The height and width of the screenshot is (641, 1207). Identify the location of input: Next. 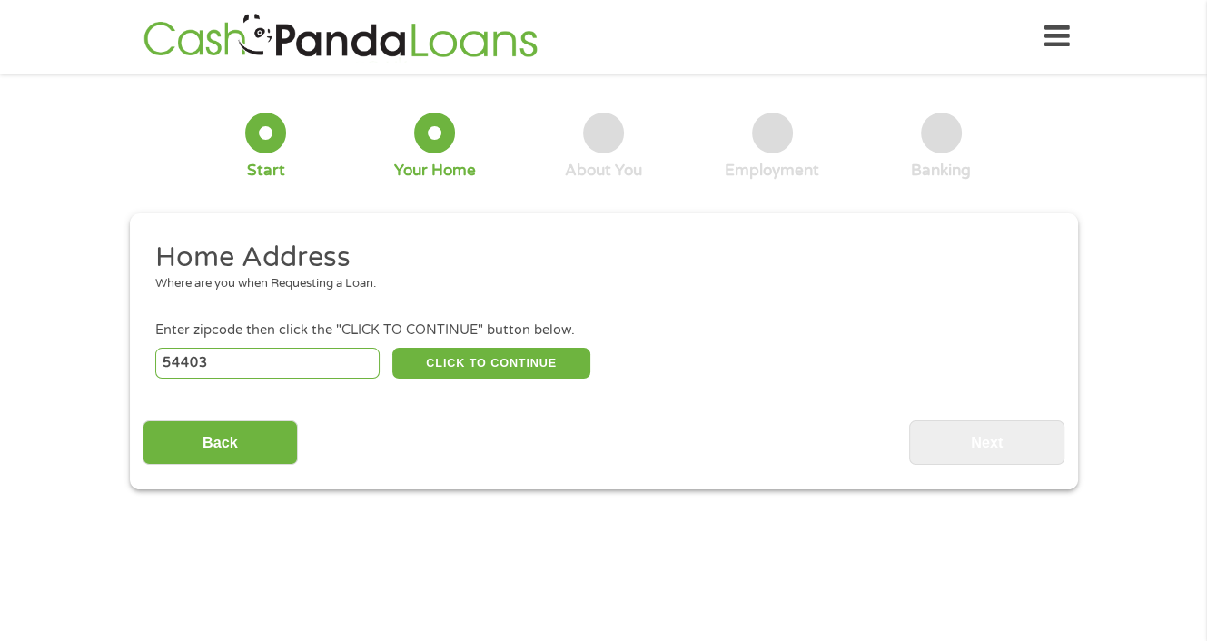
(986, 442).